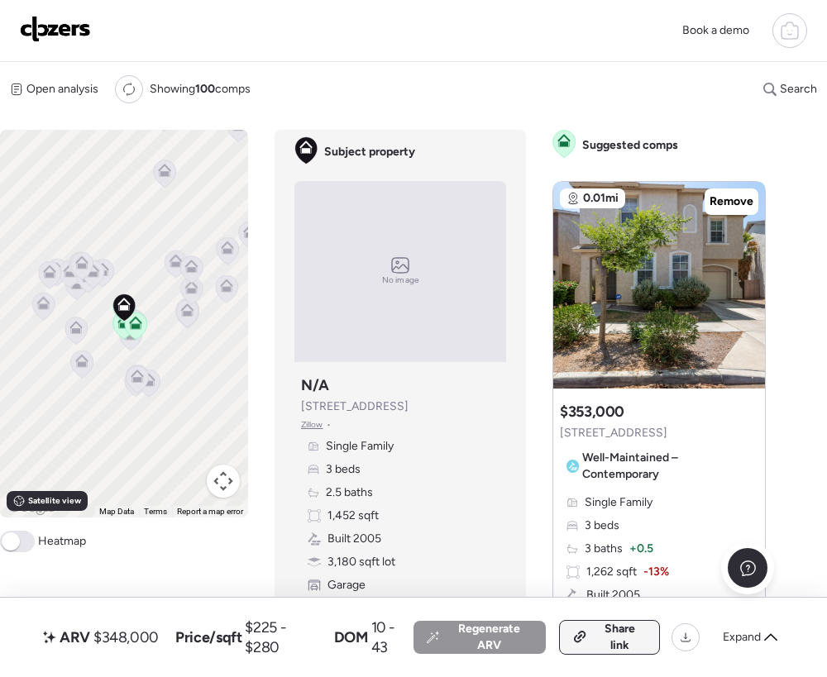  What do you see at coordinates (641, 549) in the screenshot?
I see `span: + 0.5` at bounding box center [641, 549].